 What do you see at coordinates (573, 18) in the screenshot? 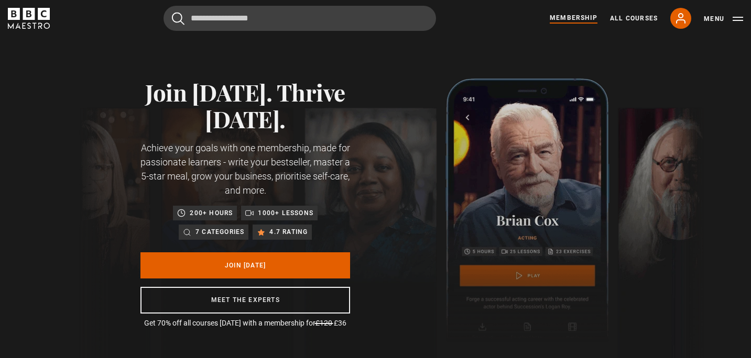
I see `a: Membership` at bounding box center [573, 18].